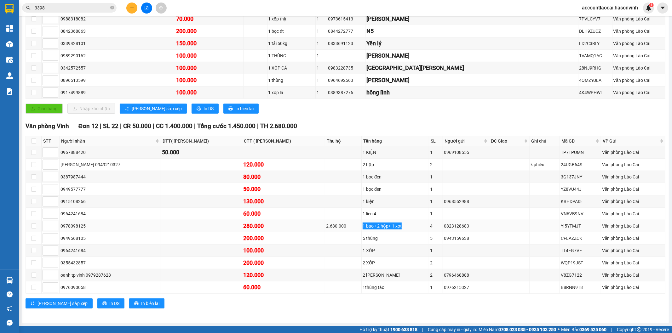 The width and height of the screenshot is (672, 333). What do you see at coordinates (436, 141) in the screenshot?
I see `th: SL` at bounding box center [436, 141].